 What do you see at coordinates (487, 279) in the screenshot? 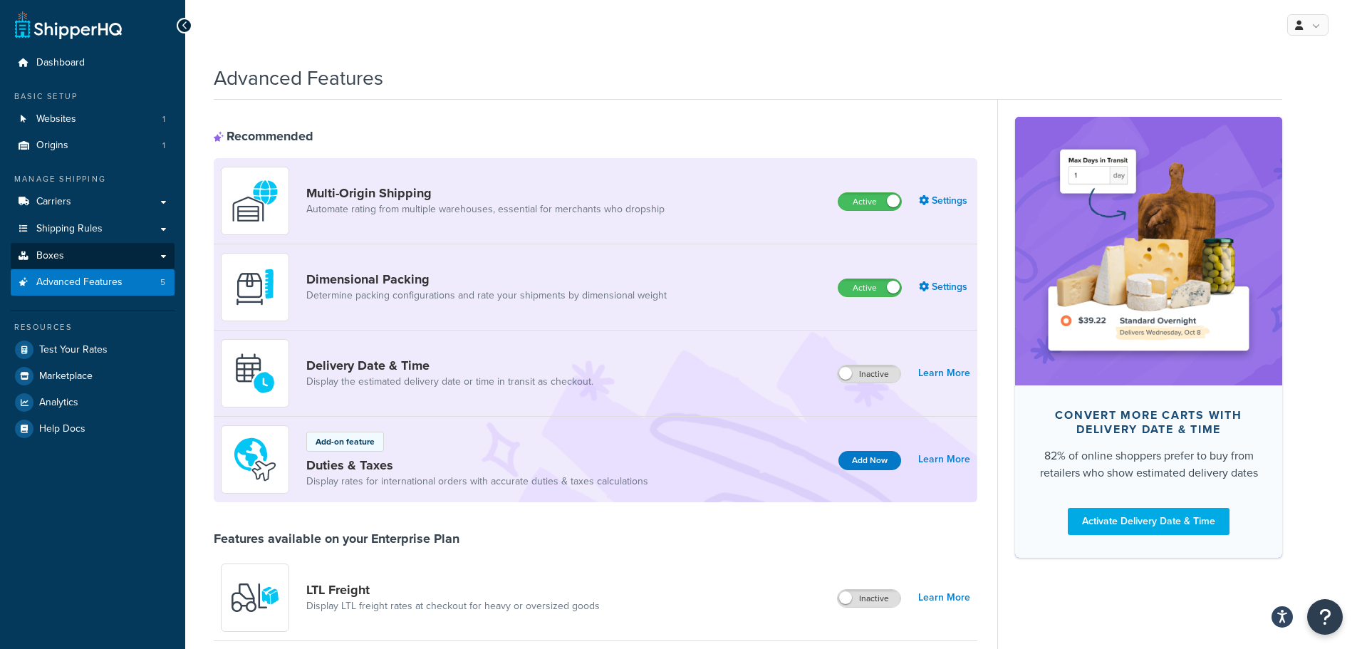
I see `a: Dimensional Packing` at bounding box center [487, 279].